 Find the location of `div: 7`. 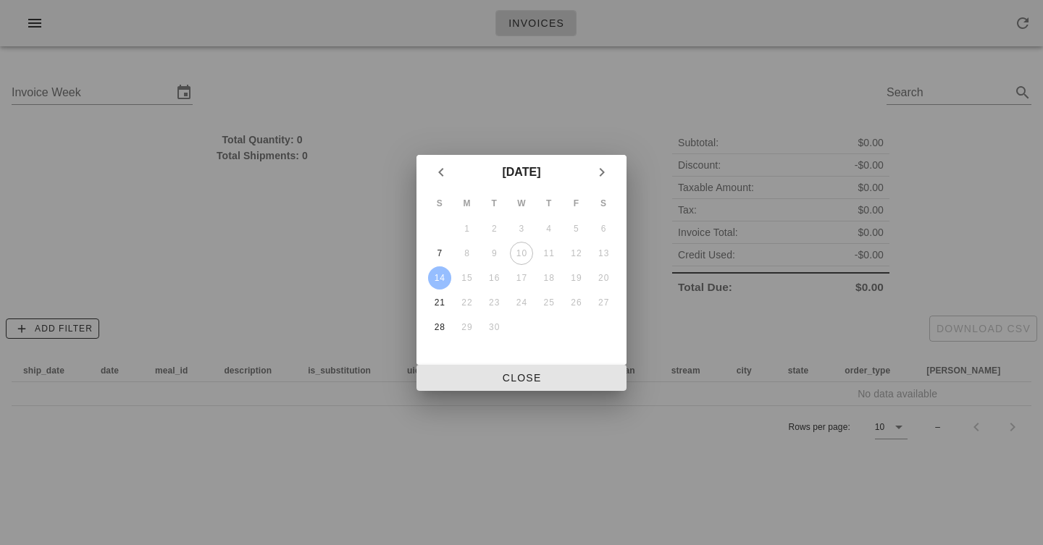

div: 7 is located at coordinates (440, 253).